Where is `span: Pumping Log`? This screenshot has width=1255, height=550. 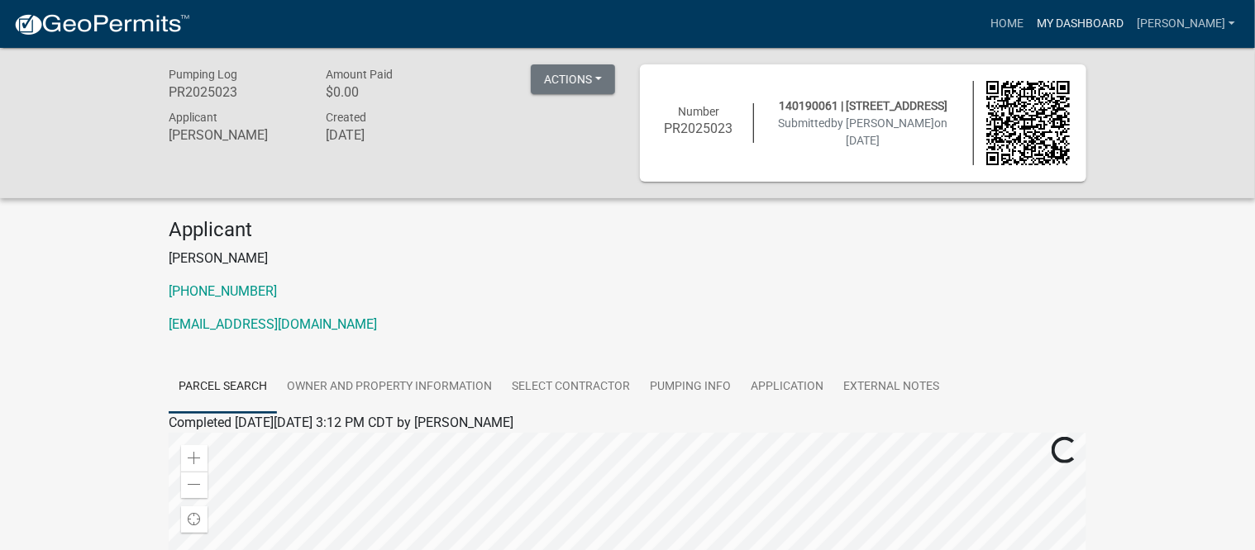 span: Pumping Log is located at coordinates (202, 74).